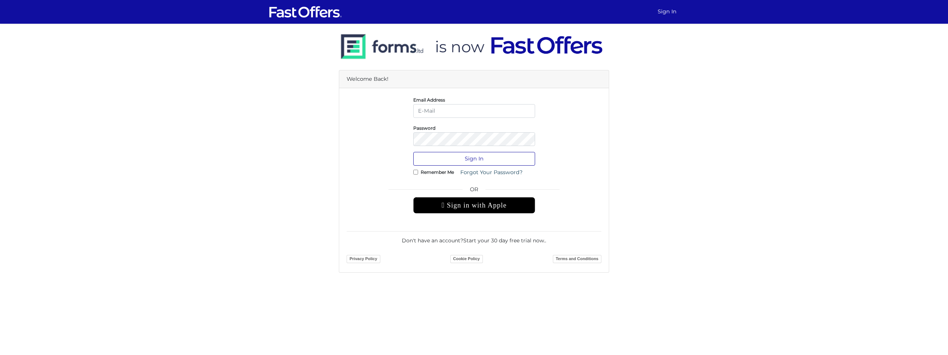  I want to click on a: Privacy Policy, so click(363, 259).